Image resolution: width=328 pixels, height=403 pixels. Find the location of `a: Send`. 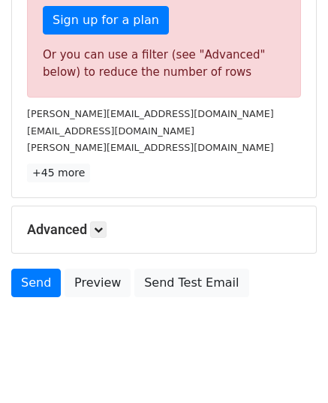

a: Send is located at coordinates (36, 283).